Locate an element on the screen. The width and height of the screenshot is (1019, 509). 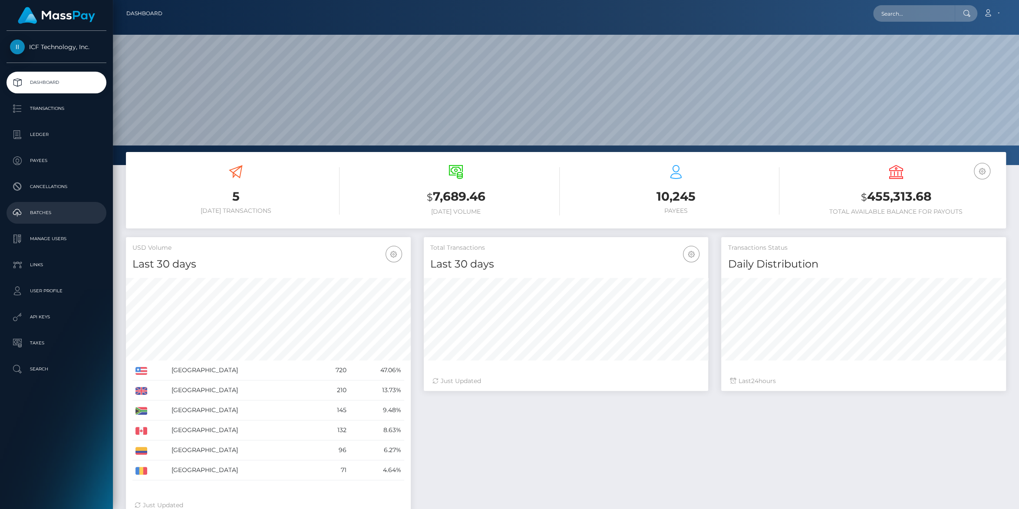
a: Cancellations is located at coordinates (56, 187).